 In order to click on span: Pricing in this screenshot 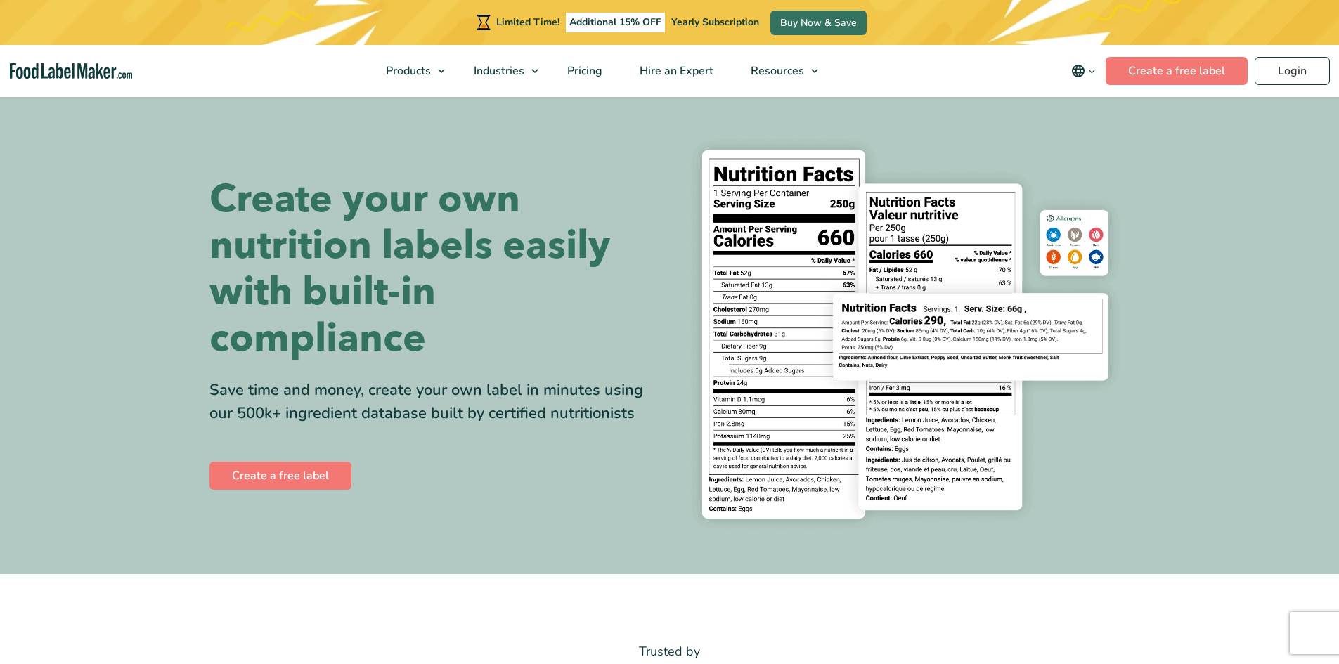, I will do `click(583, 71)`.